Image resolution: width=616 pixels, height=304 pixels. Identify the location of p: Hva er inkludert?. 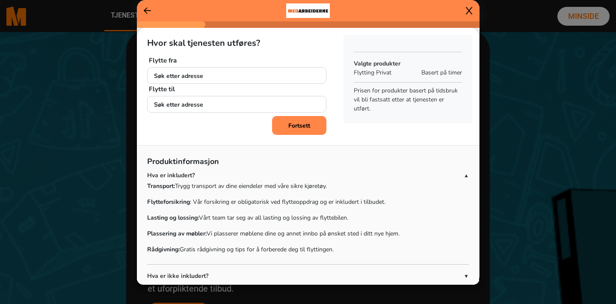
(306, 175).